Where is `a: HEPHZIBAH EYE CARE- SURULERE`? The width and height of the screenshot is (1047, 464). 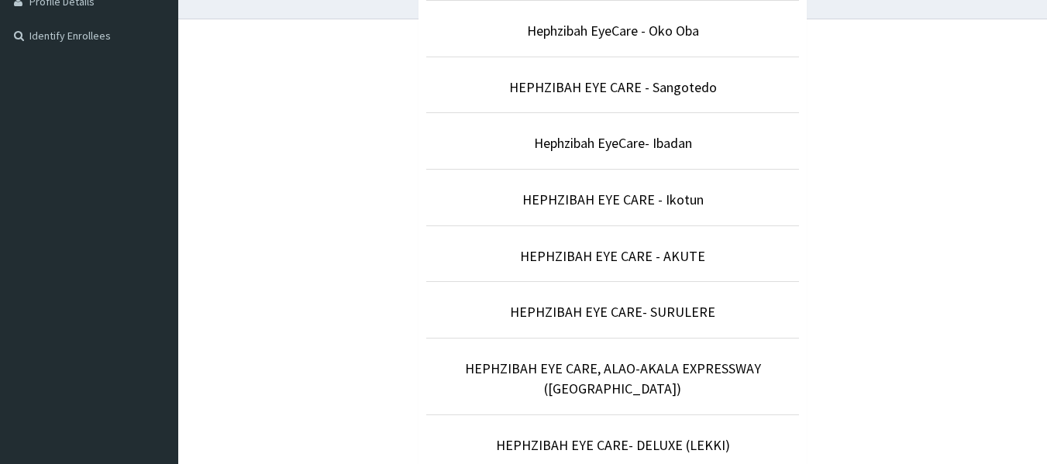 a: HEPHZIBAH EYE CARE- SURULERE is located at coordinates (612, 312).